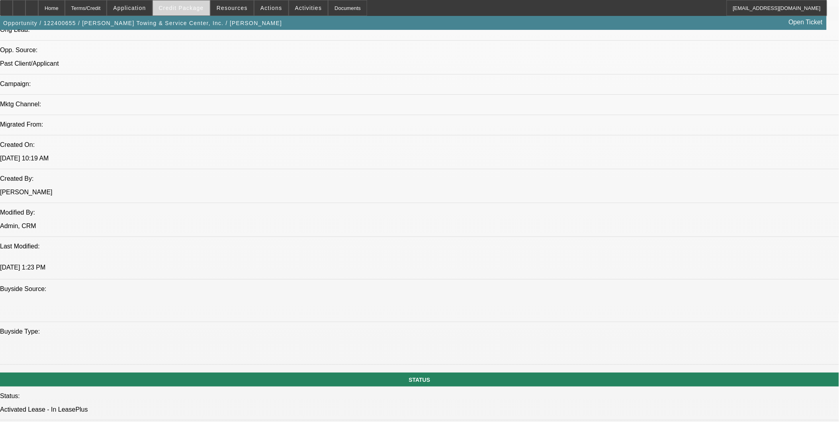 The image size is (839, 422). Describe the element at coordinates (232, 8) in the screenshot. I see `button: Resources` at that location.